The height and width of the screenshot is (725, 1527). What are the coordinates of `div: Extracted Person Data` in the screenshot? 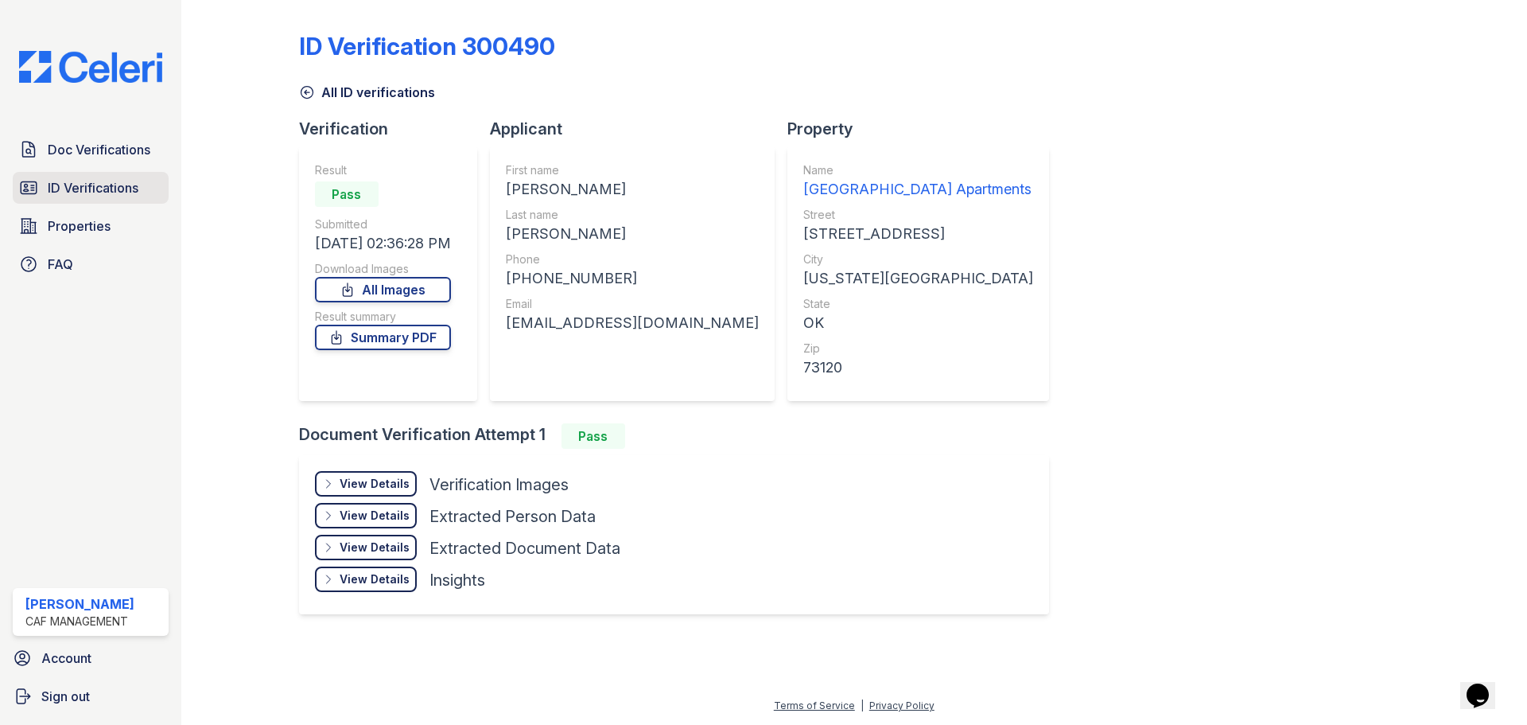 It's located at (512, 516).